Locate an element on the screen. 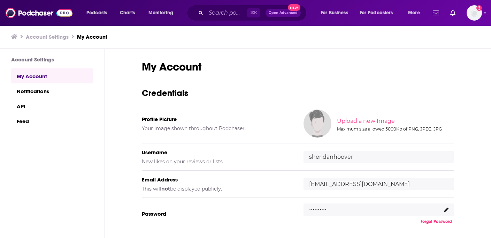 This screenshot has width=491, height=238. div: Maximum size allowed 5000Kb of PNG, JPEG, JPG is located at coordinates (395, 129).